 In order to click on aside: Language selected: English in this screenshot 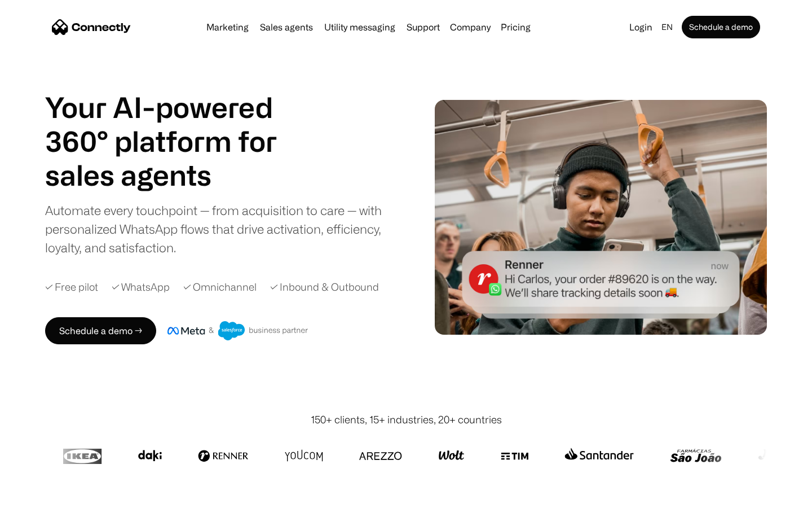, I will do `click(39, 495)`.